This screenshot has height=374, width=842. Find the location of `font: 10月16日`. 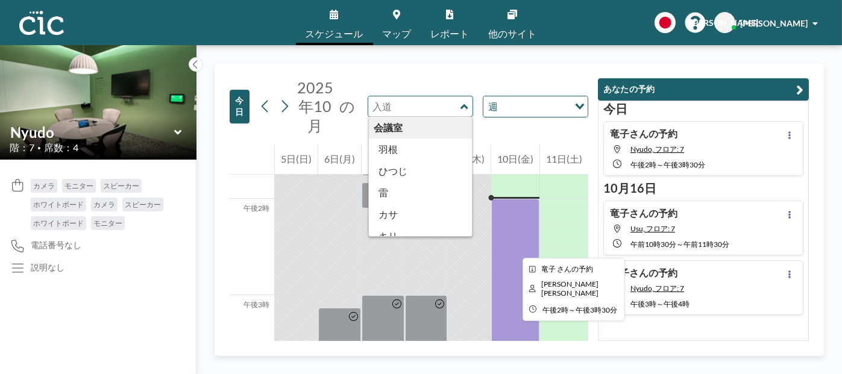

font: 10月16日 is located at coordinates (630, 188).